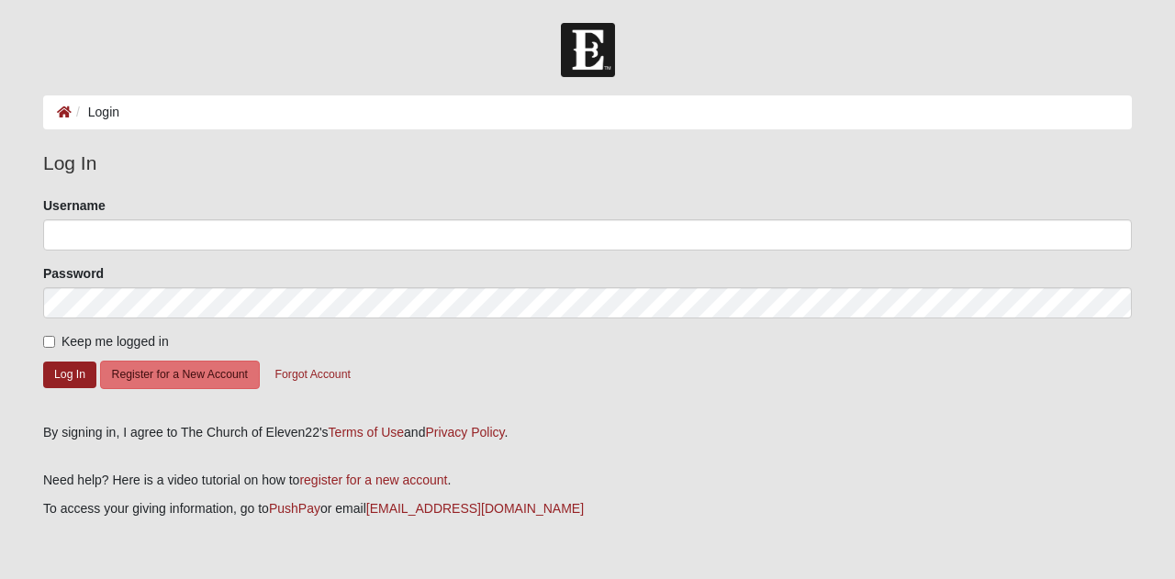 This screenshot has height=579, width=1175. Describe the element at coordinates (49, 342) in the screenshot. I see `input: Keep me logged in` at that location.